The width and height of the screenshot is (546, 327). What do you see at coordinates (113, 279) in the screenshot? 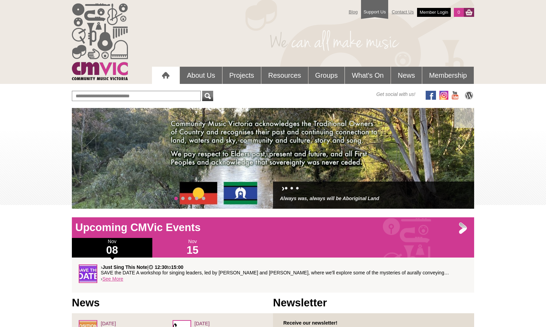
I see `a: See More` at bounding box center [113, 279].